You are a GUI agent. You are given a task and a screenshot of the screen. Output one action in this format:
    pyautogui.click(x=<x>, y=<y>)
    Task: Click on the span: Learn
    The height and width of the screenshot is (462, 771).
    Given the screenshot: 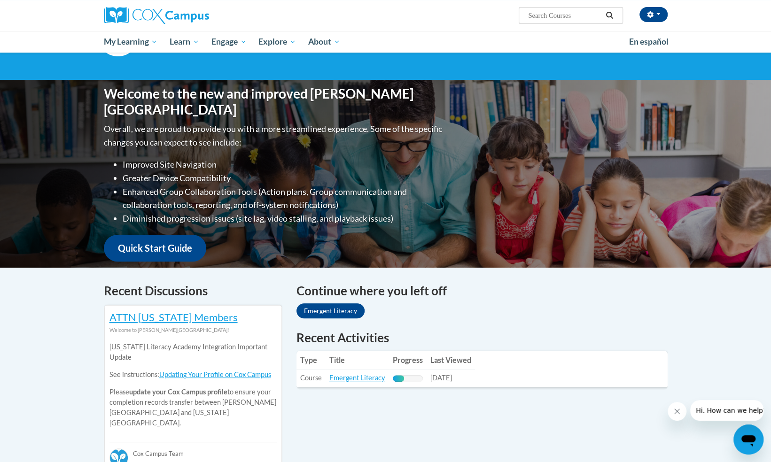 What is the action you would take?
    pyautogui.click(x=184, y=42)
    